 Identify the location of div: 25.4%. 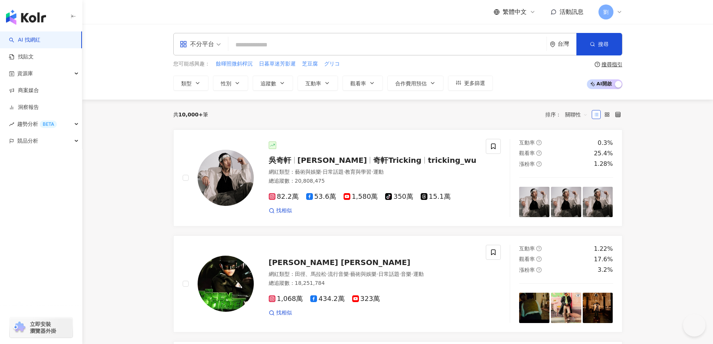
(603, 153).